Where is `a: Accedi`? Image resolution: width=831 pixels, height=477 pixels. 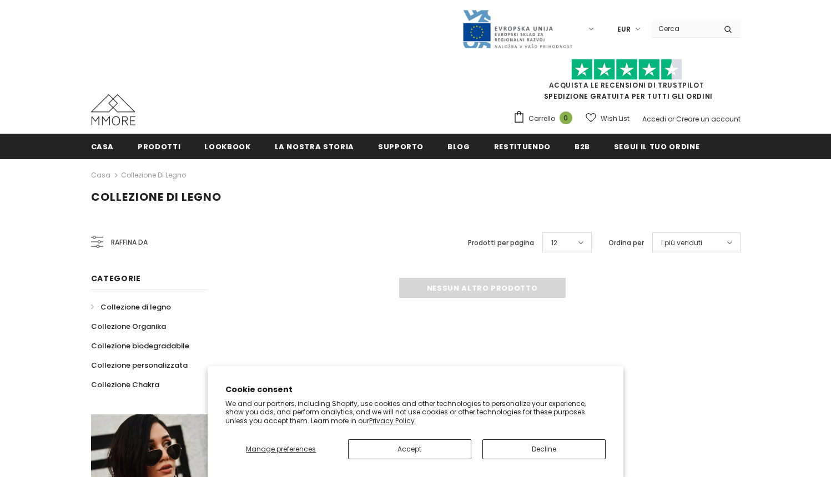
a: Accedi is located at coordinates (654, 119).